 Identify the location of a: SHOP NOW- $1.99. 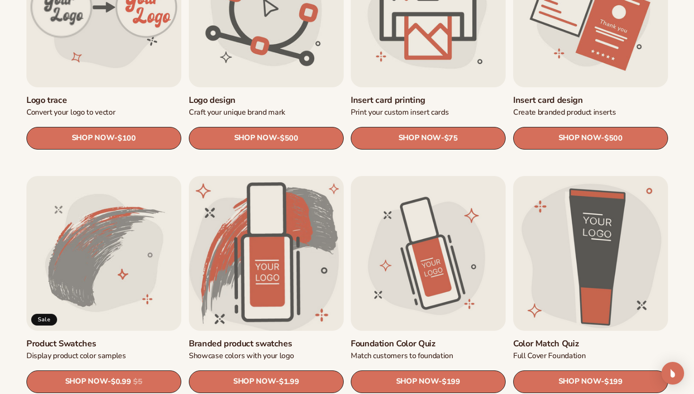
(266, 382).